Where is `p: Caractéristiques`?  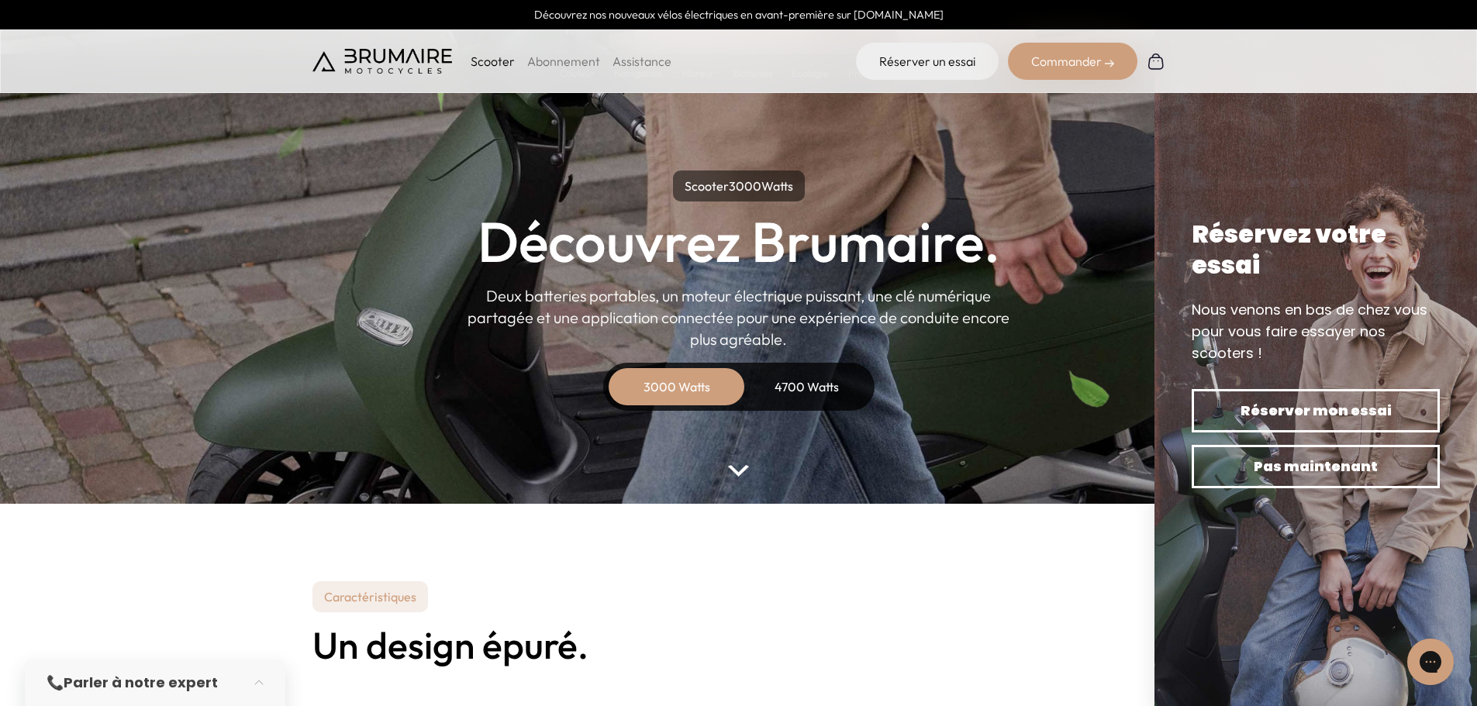 p: Caractéristiques is located at coordinates (370, 597).